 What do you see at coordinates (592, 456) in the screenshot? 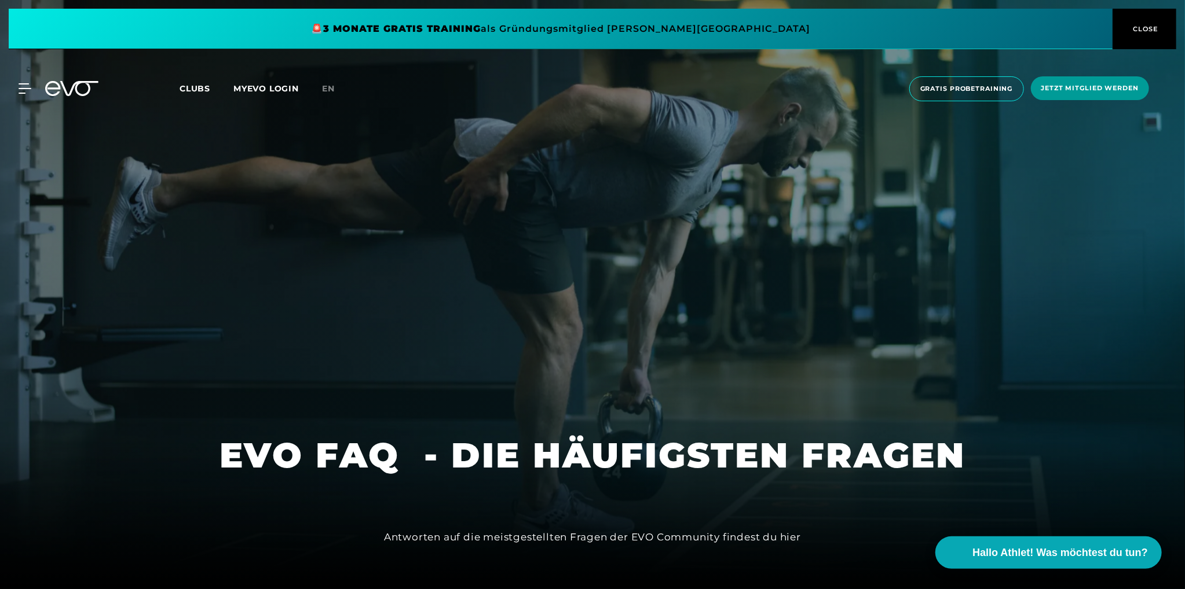
I see `h1: EVO FAQ - DIE HÄUFIGSTEN FRAGEN` at bounding box center [592, 456].